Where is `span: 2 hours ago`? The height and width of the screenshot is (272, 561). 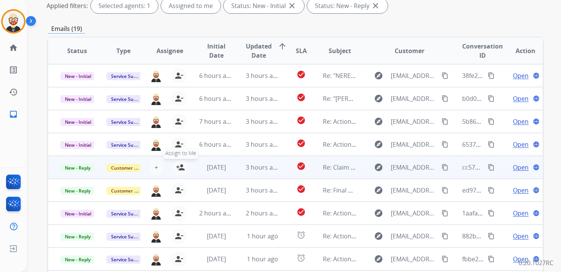
span: 2 hours ago is located at coordinates (263, 213).